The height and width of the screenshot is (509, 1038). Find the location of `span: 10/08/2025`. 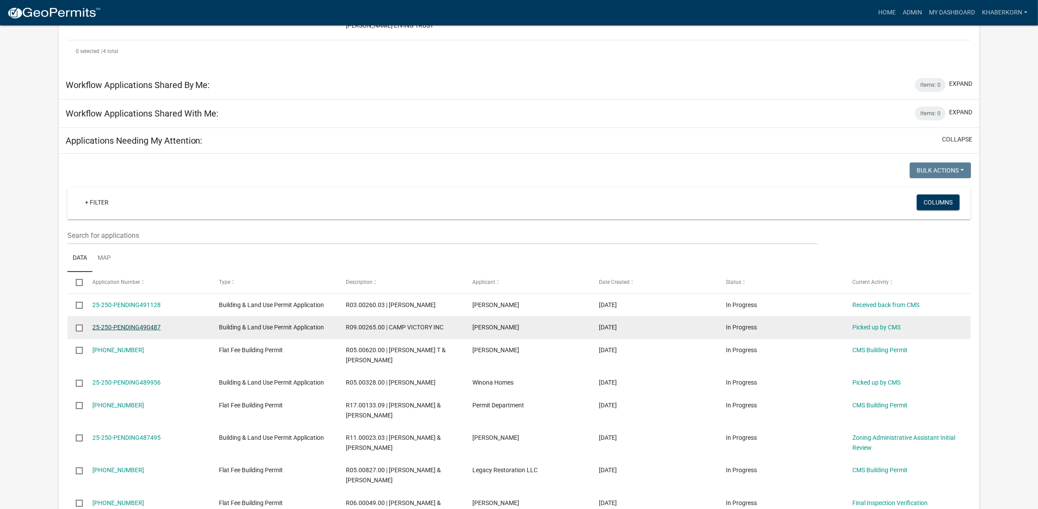

span: 10/08/2025 is located at coordinates (608, 382).